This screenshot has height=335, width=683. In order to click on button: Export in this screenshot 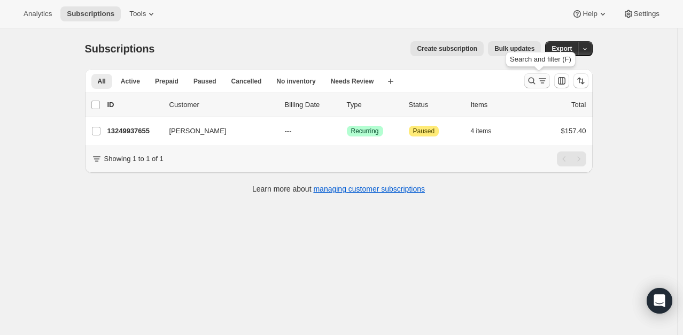, I will do `click(562, 49)`.